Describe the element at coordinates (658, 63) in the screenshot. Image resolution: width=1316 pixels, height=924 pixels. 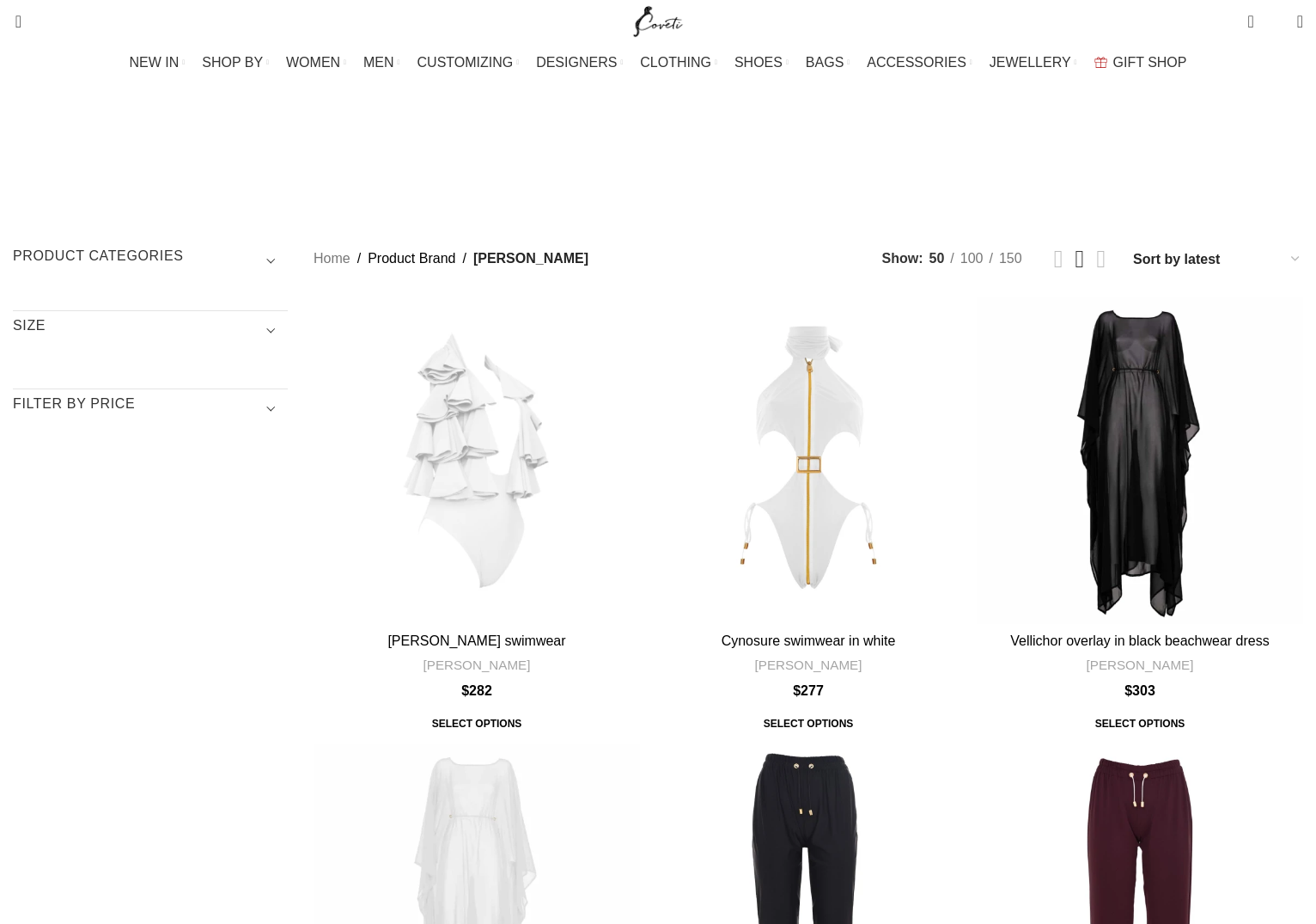
I see `div: Main navigation` at that location.